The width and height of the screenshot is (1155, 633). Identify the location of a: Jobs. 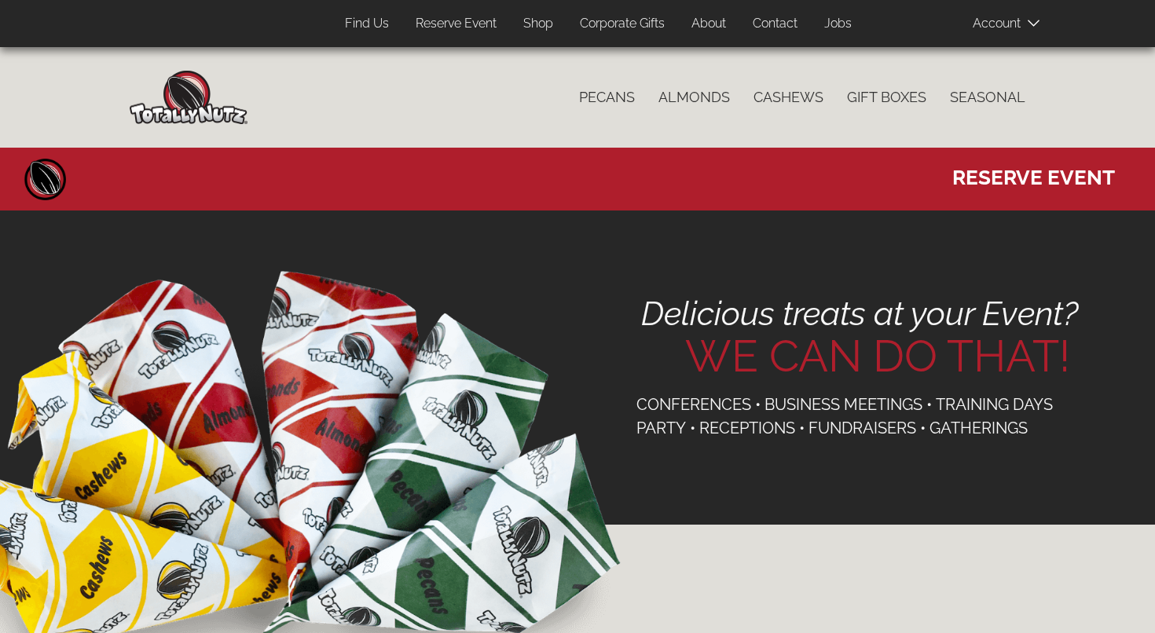
(837, 24).